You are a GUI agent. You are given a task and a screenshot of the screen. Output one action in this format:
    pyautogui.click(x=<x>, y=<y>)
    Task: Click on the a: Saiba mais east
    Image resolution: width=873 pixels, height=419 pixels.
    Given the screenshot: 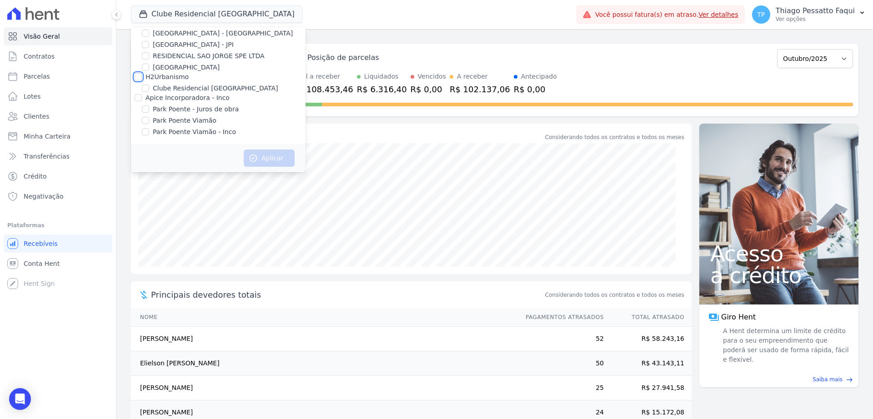 What is the action you would take?
    pyautogui.click(x=779, y=380)
    